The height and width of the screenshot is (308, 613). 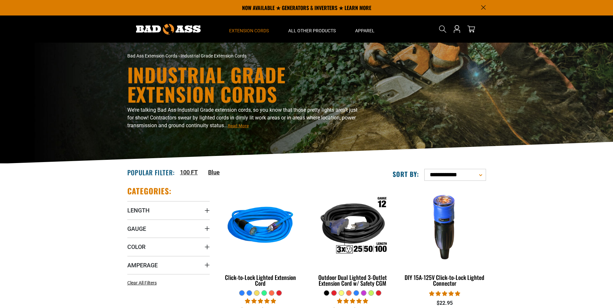 I want to click on summary: All Other Products, so click(x=312, y=29).